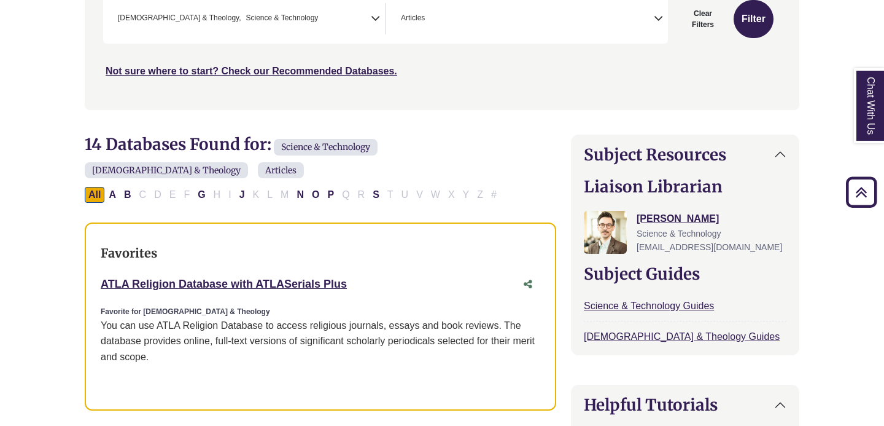 Image resolution: width=884 pixels, height=426 pixels. What do you see at coordinates (177, 18) in the screenshot?
I see `li: Bible & Theology` at bounding box center [177, 18].